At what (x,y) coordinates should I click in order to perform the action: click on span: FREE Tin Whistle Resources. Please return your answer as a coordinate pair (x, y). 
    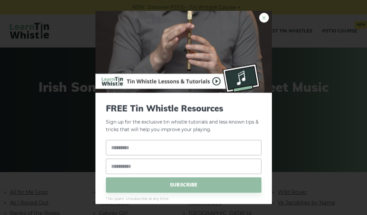
    Looking at the image, I should click on (184, 108).